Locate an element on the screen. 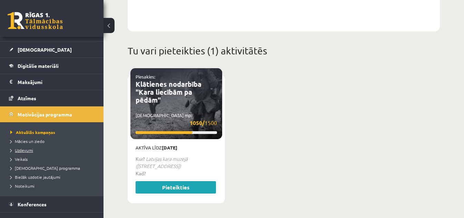 Image resolution: width=464 pixels, height=218 pixels. span: Biežāk uzdotie jautājumi is located at coordinates (35, 177).